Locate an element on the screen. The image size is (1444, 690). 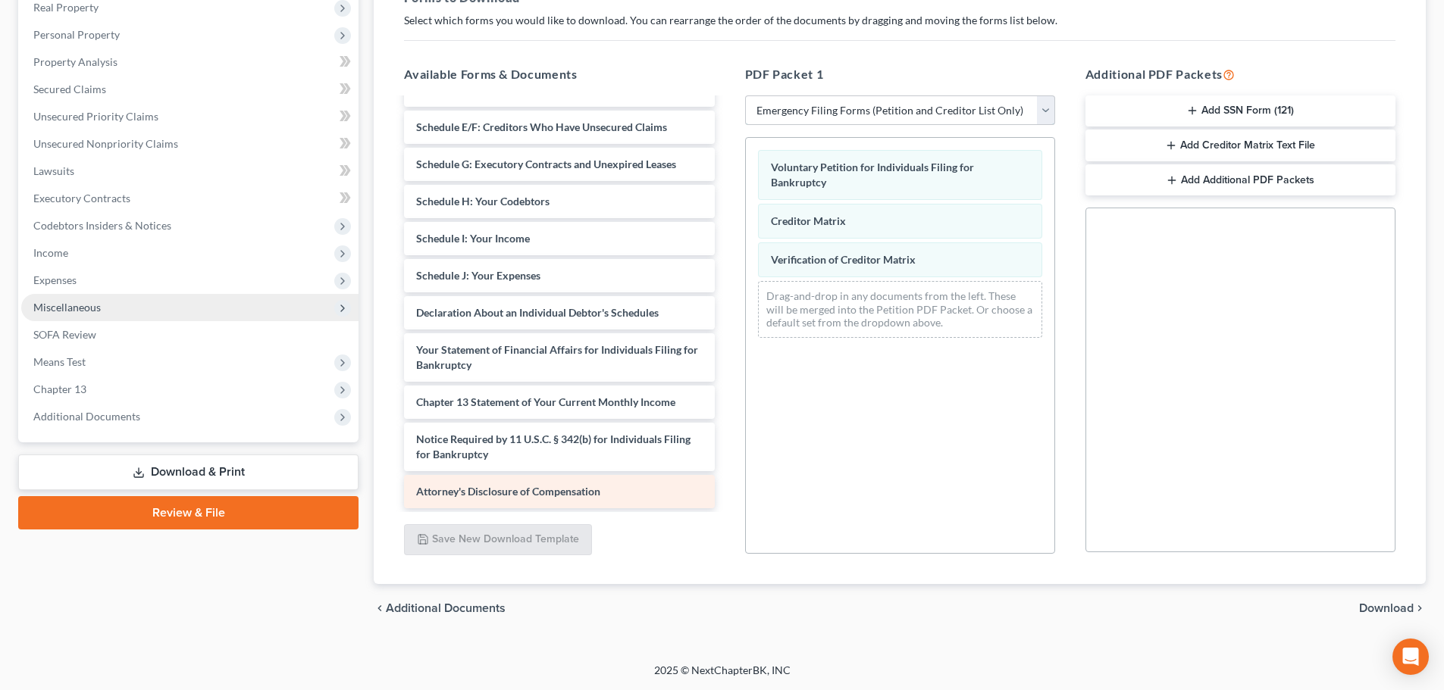
span: Schedule D: Creditors Who Have Claims Secured by Property is located at coordinates (538, 82).